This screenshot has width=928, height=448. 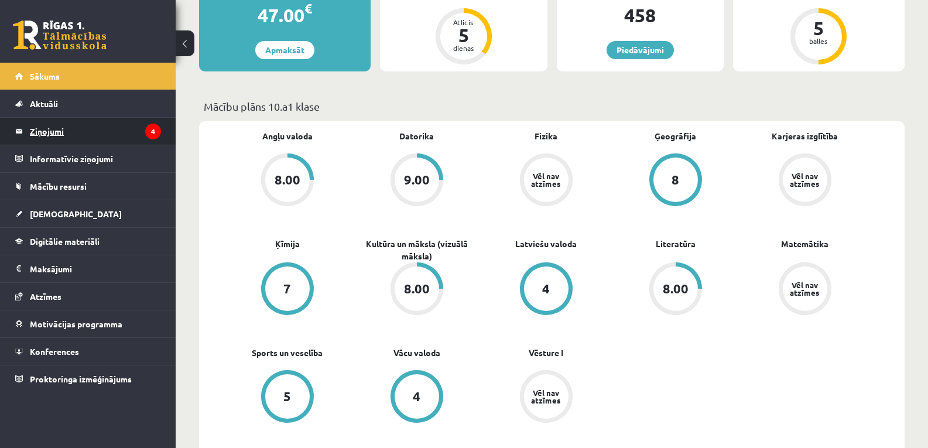 What do you see at coordinates (81, 379) in the screenshot?
I see `span: Proktoringa izmēģinājums` at bounding box center [81, 379].